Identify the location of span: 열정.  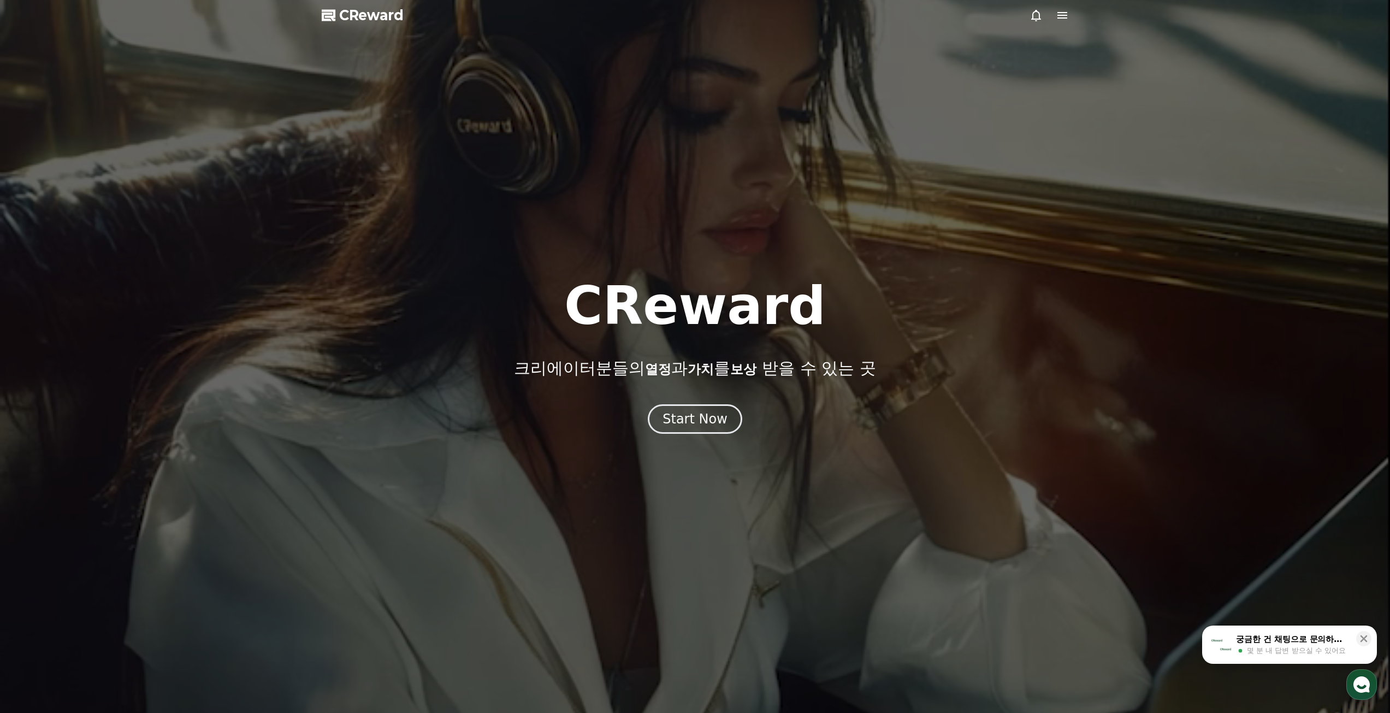
(658, 369).